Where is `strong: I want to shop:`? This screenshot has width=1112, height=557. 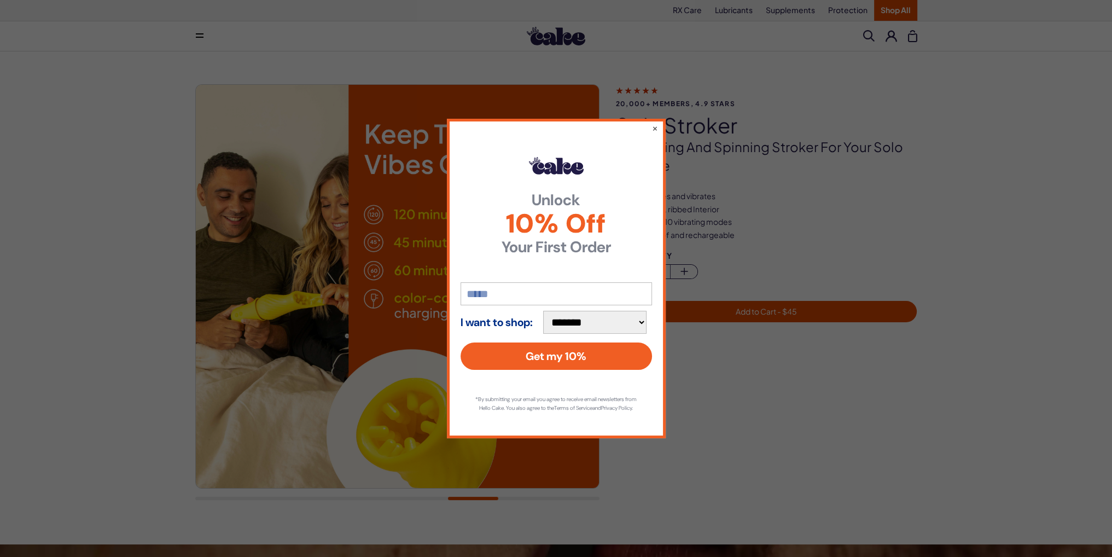
strong: I want to shop: is located at coordinates (497, 322).